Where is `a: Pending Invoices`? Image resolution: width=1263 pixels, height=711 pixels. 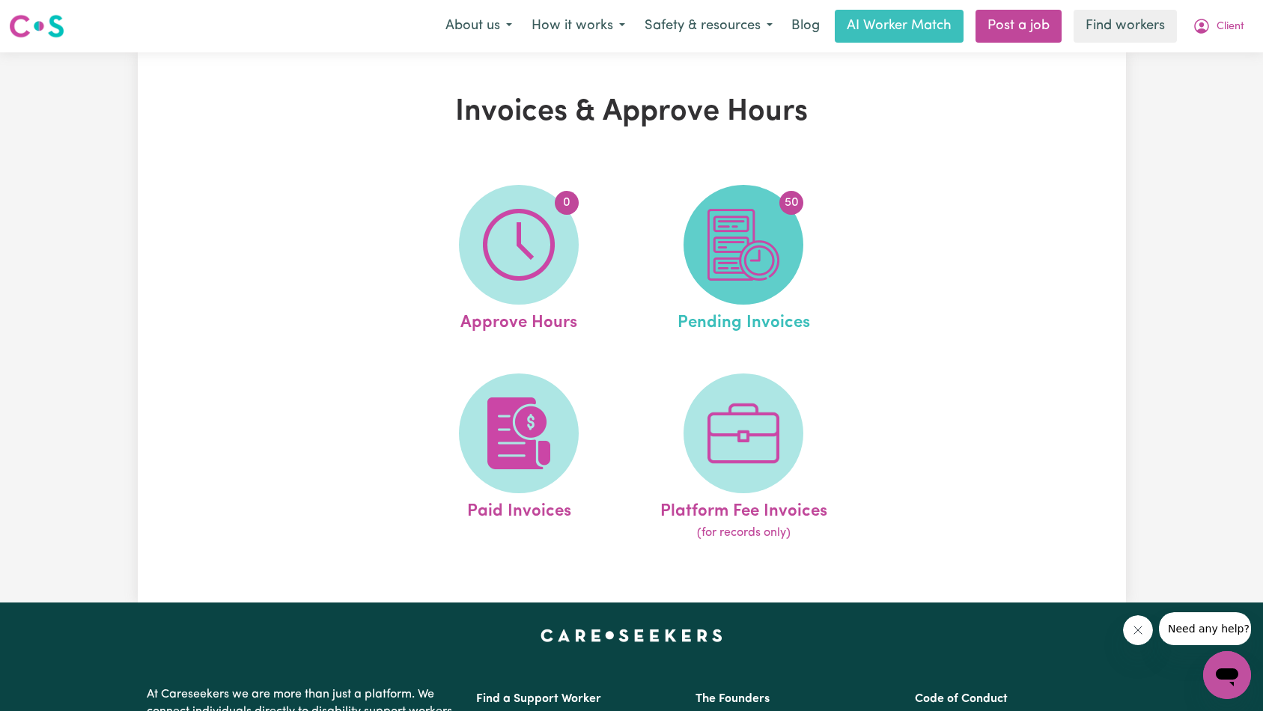 a: Pending Invoices is located at coordinates (743, 260).